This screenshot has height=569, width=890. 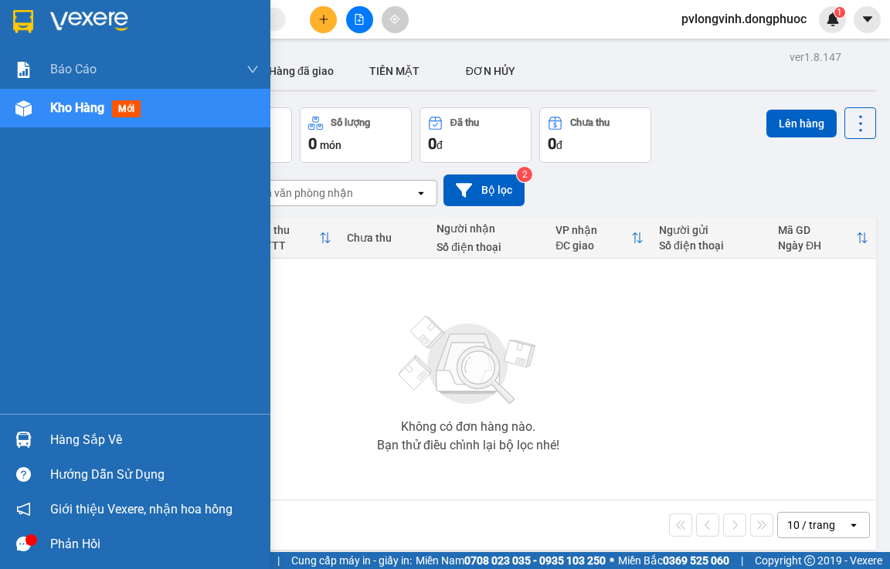 I want to click on span: plus, so click(x=324, y=19).